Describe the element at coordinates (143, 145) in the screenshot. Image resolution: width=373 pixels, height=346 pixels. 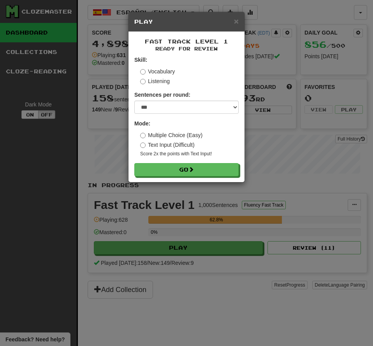
I see `input: Text Input (Difficult)` at that location.